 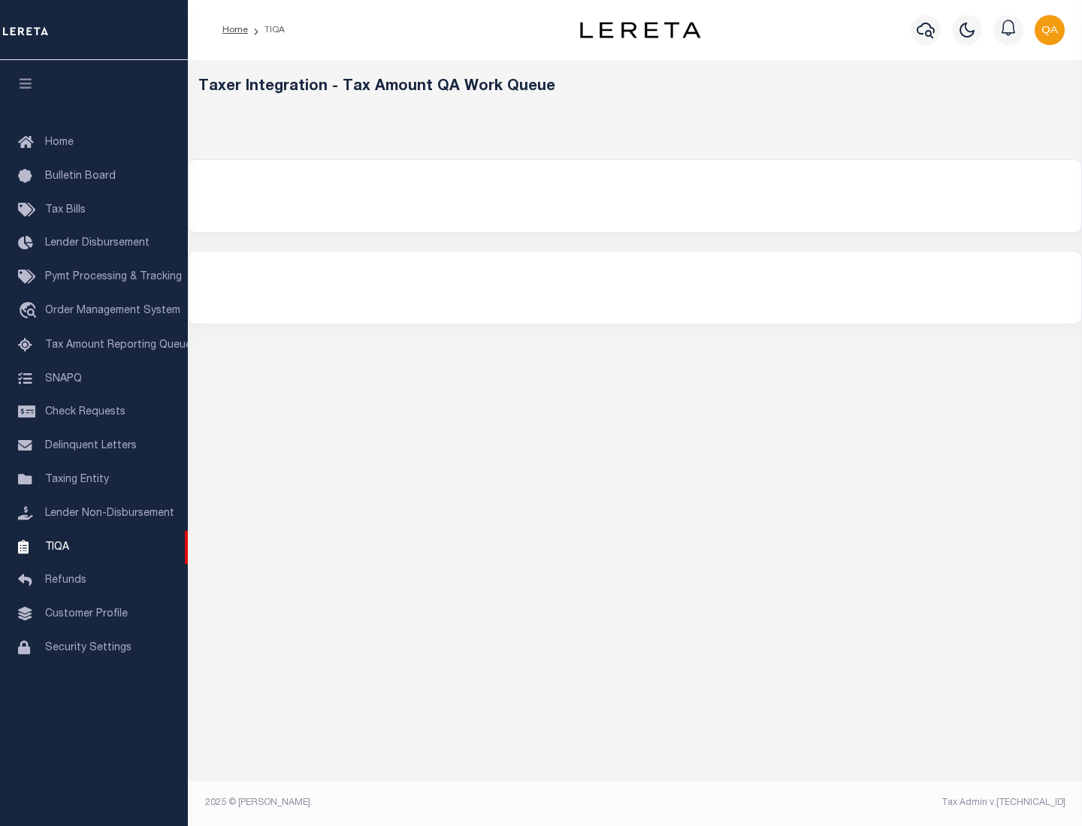 I want to click on span: Tax Bills, so click(x=65, y=210).